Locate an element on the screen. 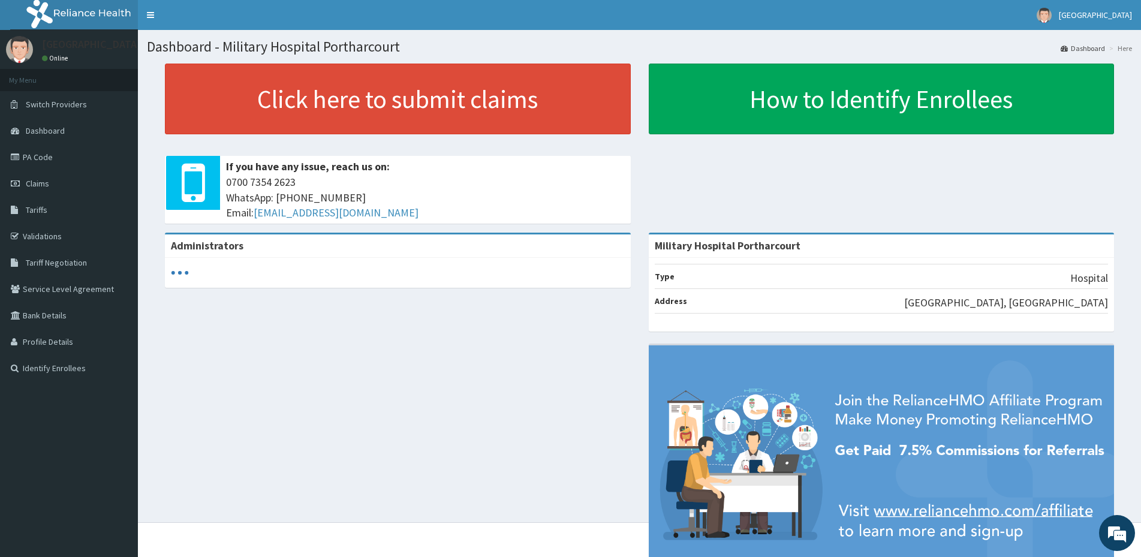 This screenshot has height=557, width=1141. h1: Dashboard - Military Hospital Portharcourt is located at coordinates (639, 47).